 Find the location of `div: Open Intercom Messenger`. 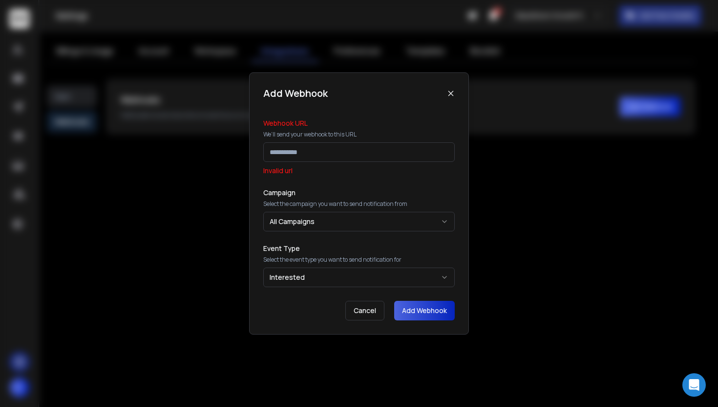

div: Open Intercom Messenger is located at coordinates (694, 385).